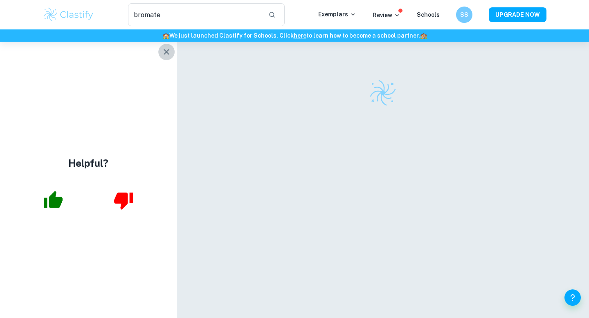 The image size is (589, 318). I want to click on p: Review, so click(386, 15).